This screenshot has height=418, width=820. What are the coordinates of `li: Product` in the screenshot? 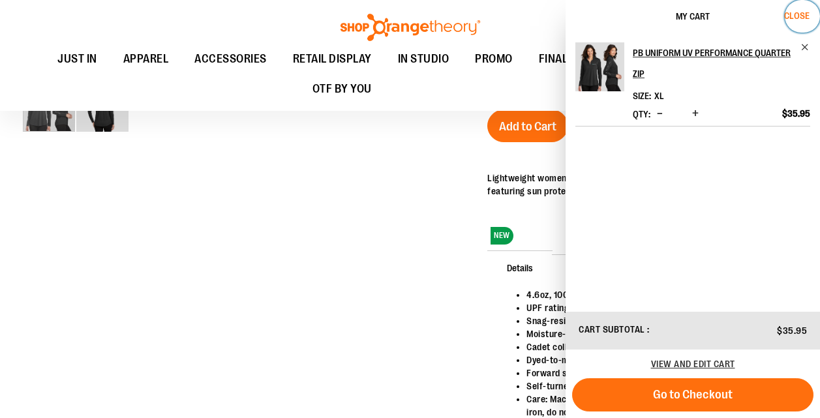 It's located at (692, 84).